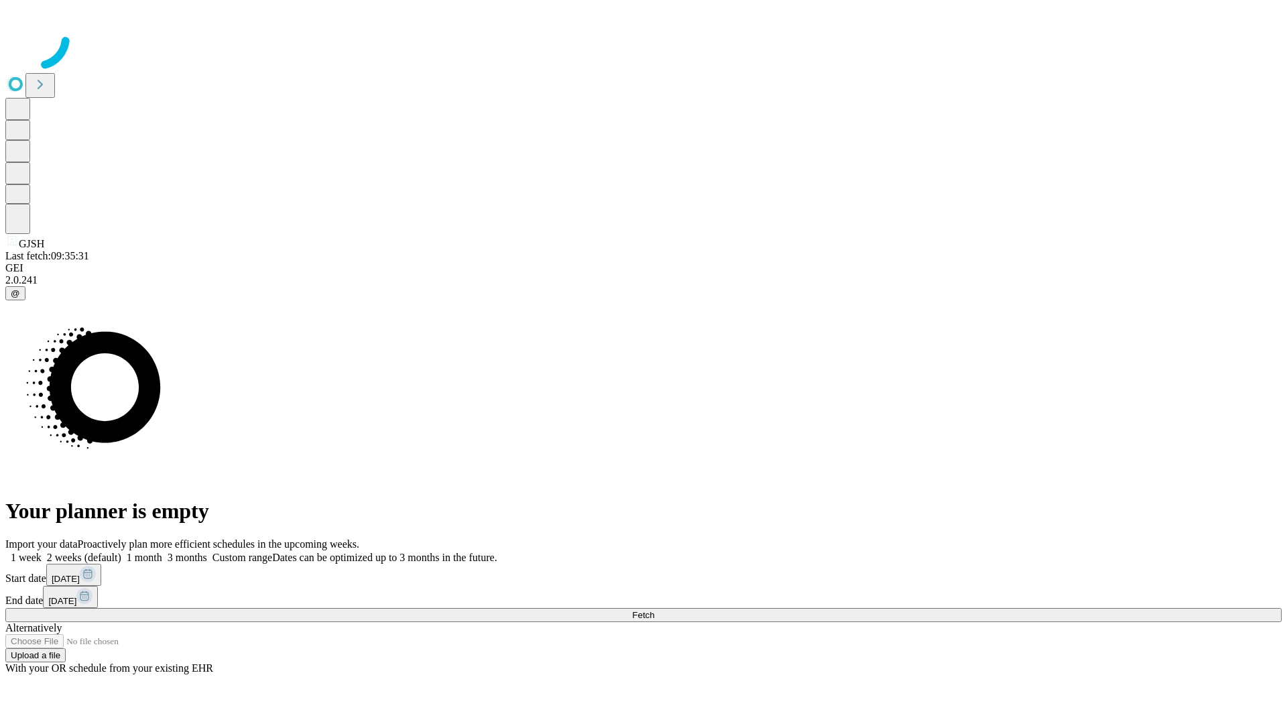  Describe the element at coordinates (84, 557) in the screenshot. I see `span: 2 weeks (default)` at that location.